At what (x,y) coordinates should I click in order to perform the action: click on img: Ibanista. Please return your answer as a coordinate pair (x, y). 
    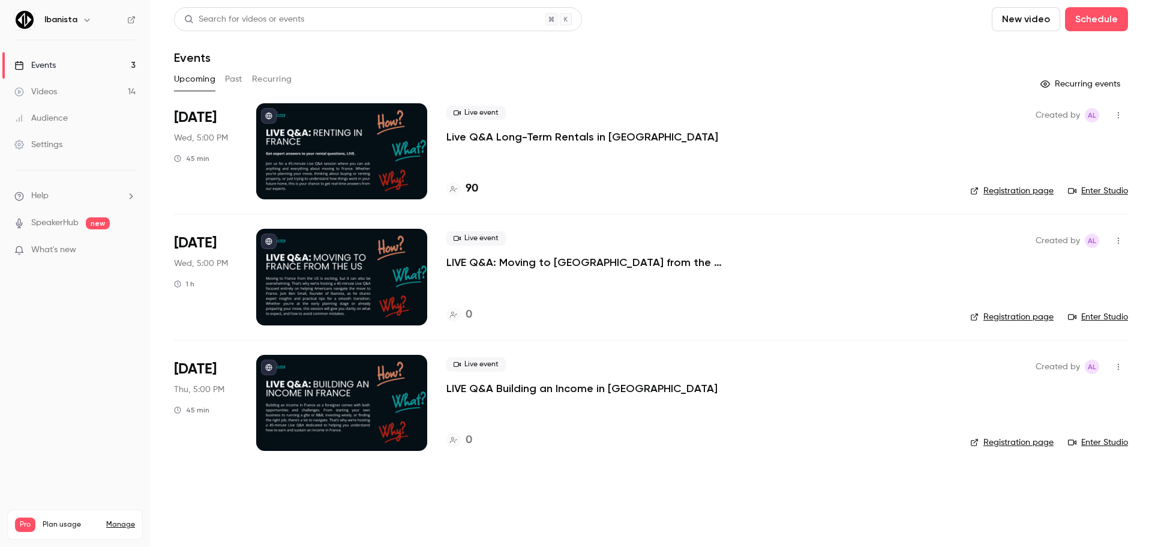
    Looking at the image, I should click on (25, 20).